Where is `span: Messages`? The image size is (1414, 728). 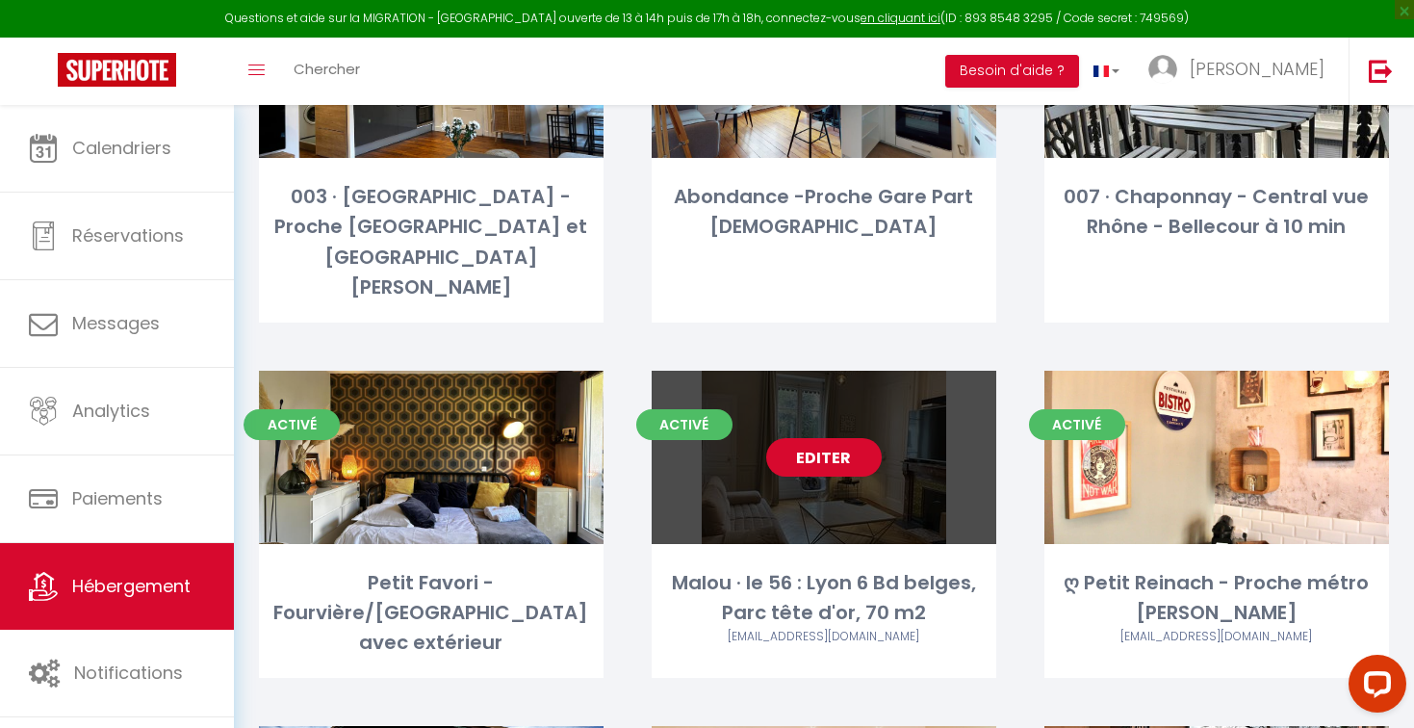 span: Messages is located at coordinates (116, 322).